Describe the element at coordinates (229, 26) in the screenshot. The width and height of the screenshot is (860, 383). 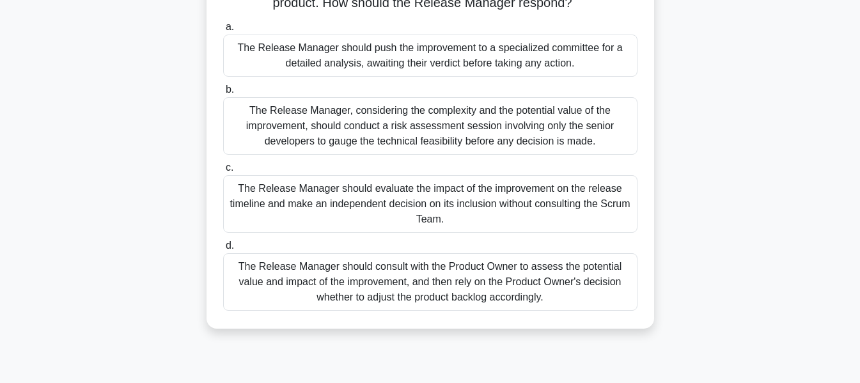
I see `span: a.` at that location.